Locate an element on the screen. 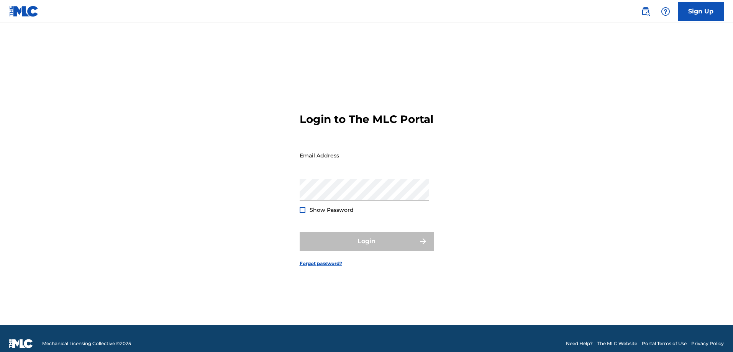 The width and height of the screenshot is (733, 352). div: Help is located at coordinates (665, 11).